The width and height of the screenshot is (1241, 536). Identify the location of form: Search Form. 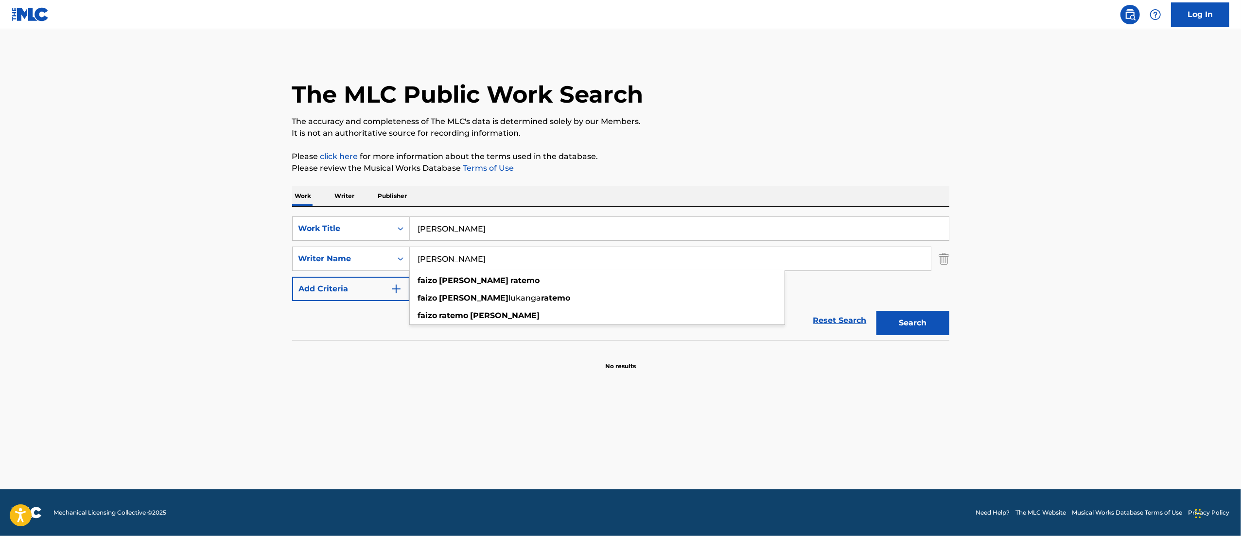
(621, 278).